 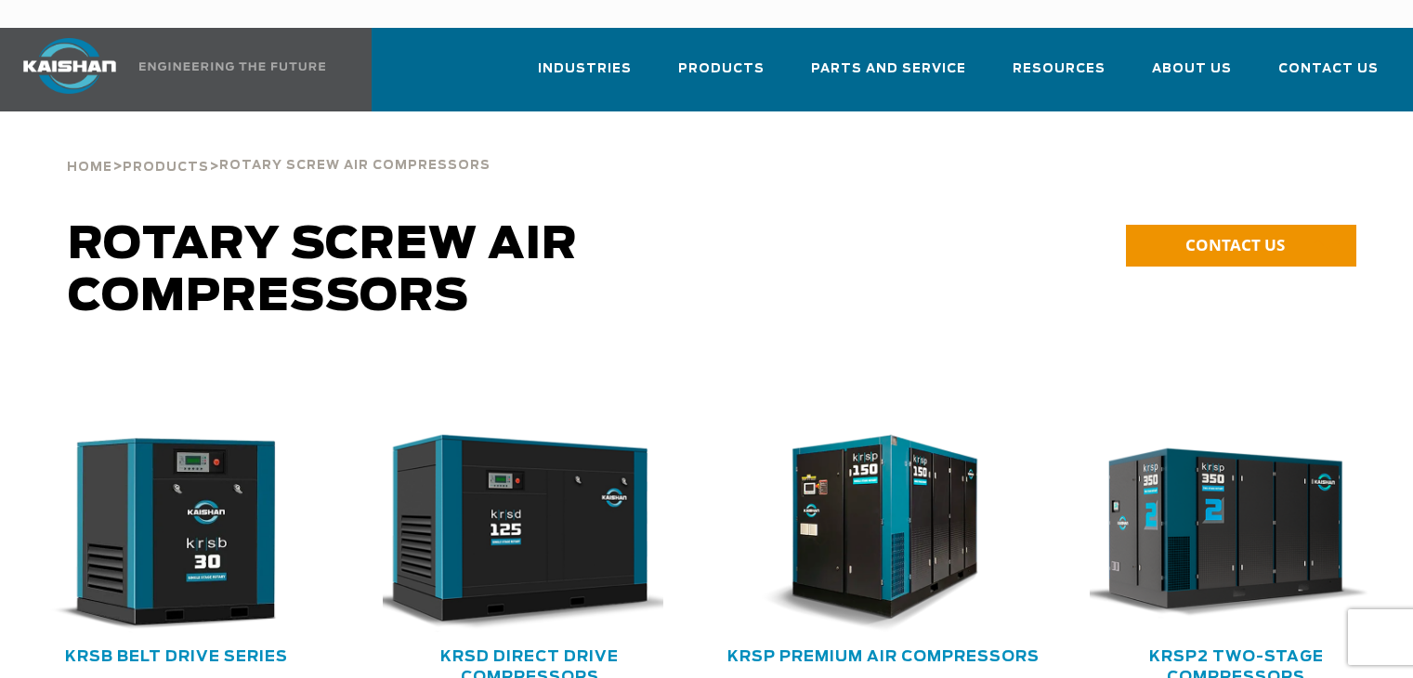 I want to click on div: krsd125, so click(x=530, y=533).